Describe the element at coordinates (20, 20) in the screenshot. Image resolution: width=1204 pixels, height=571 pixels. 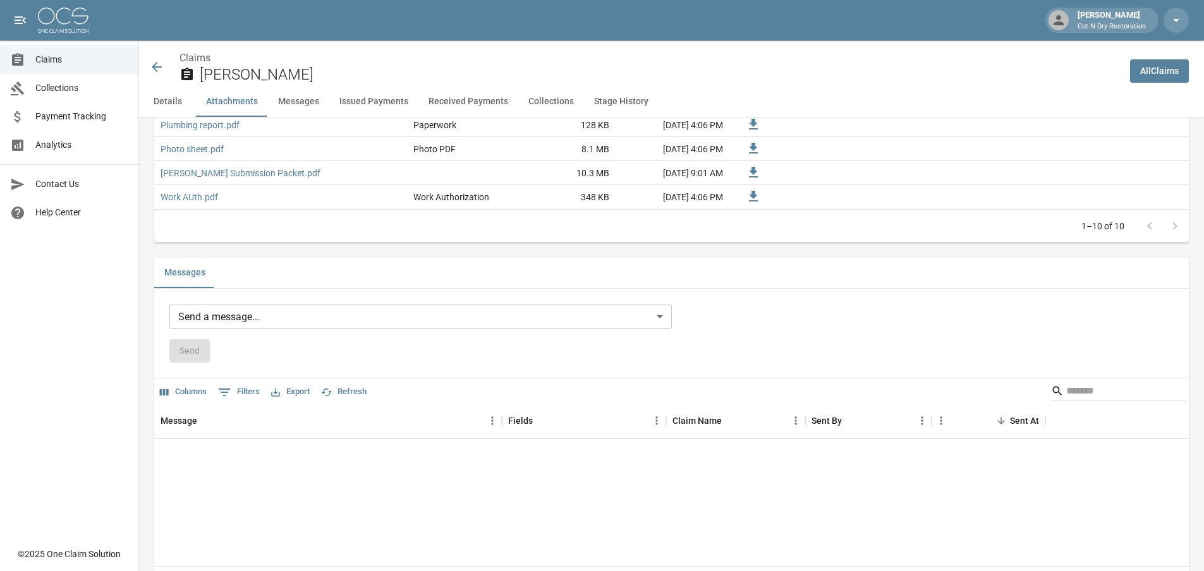
I see `button: open drawer` at that location.